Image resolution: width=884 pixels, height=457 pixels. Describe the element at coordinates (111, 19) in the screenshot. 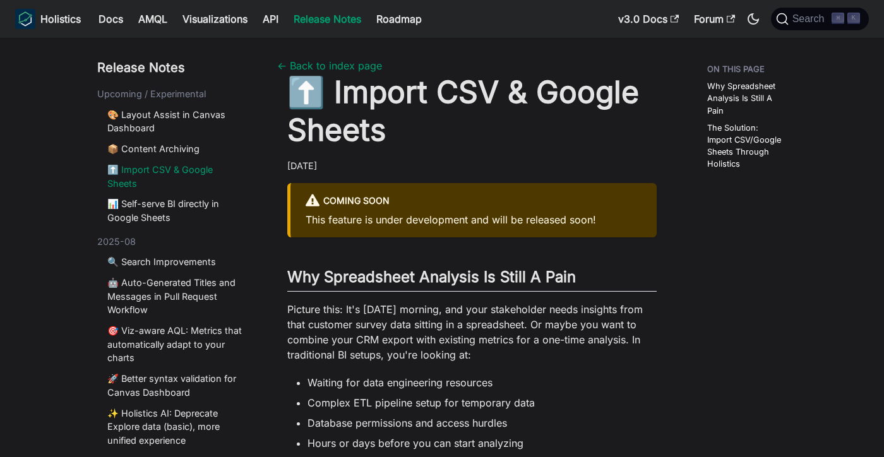

I see `a: Docs` at that location.